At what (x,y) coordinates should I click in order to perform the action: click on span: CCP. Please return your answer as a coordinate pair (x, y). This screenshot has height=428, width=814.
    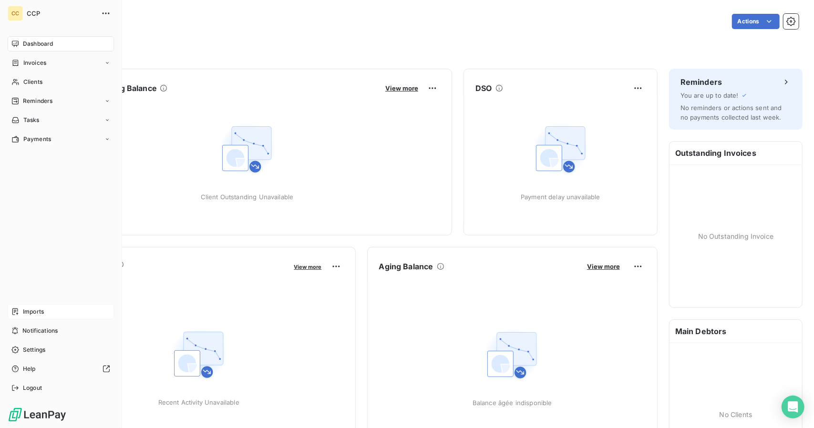
    Looking at the image, I should click on (61, 13).